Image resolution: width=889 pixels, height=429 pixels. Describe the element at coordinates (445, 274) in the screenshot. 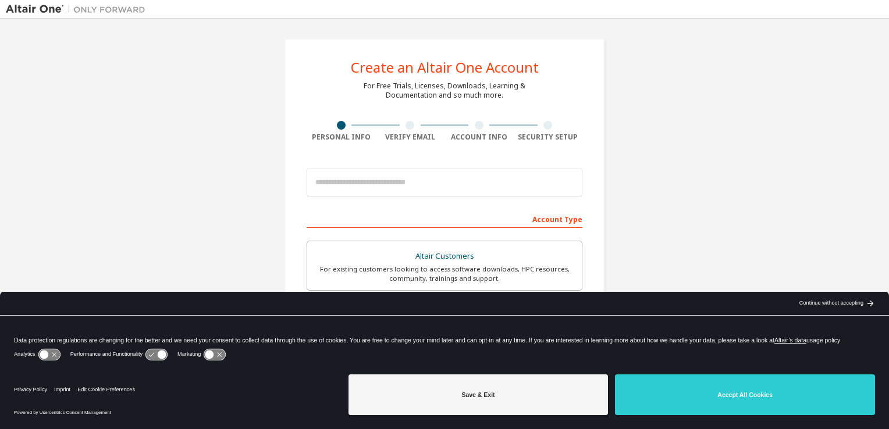

I see `div: For existing customers looking to access software downloads, HPC resources, community, trainings ...` at that location.